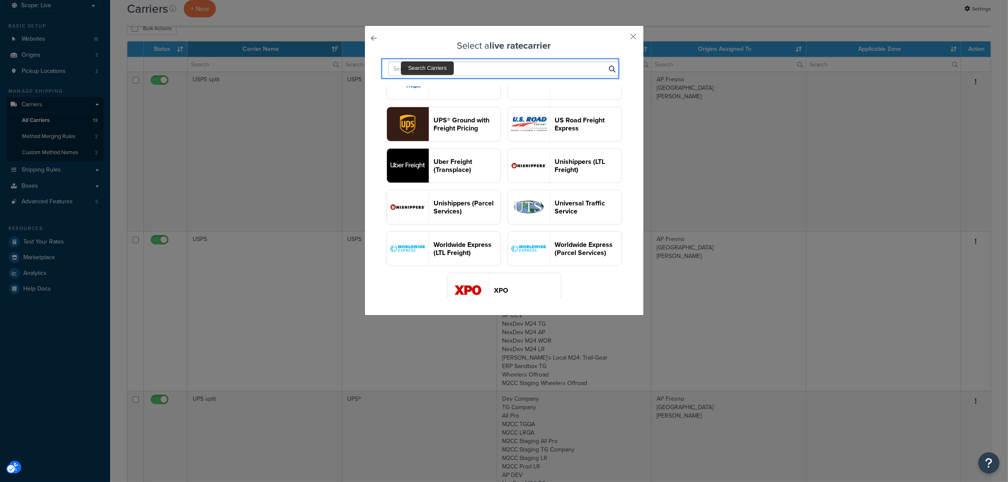 The image size is (1008, 482). What do you see at coordinates (588, 249) in the screenshot?
I see `header: Worldwide Express (Parcel Services)` at bounding box center [588, 249].